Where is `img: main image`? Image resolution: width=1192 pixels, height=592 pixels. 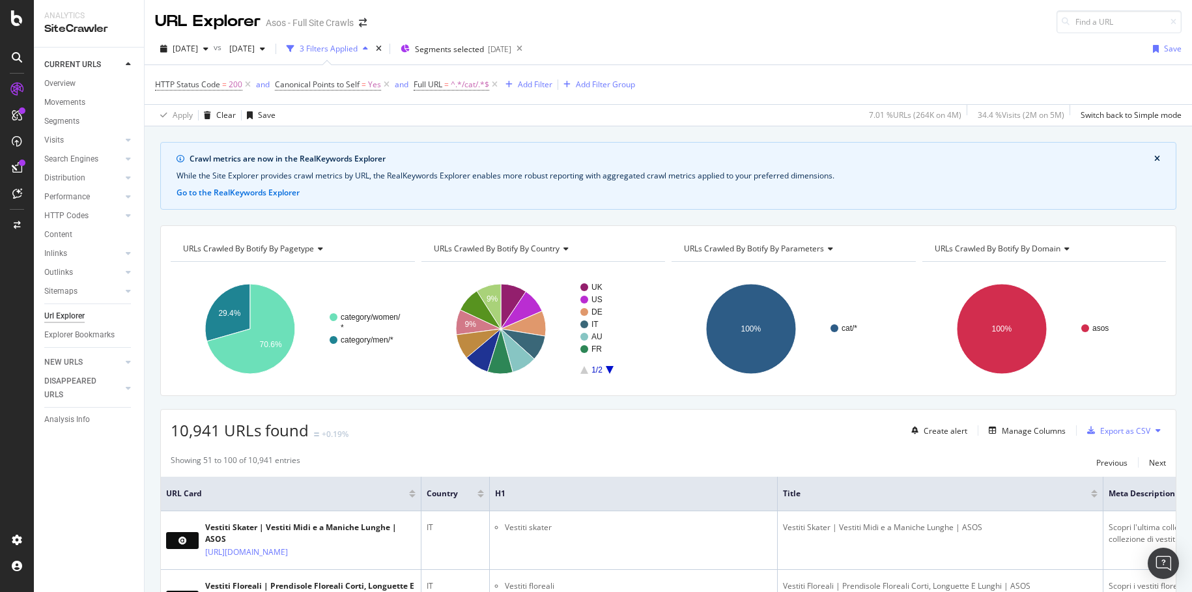
img: main image is located at coordinates (182, 540).